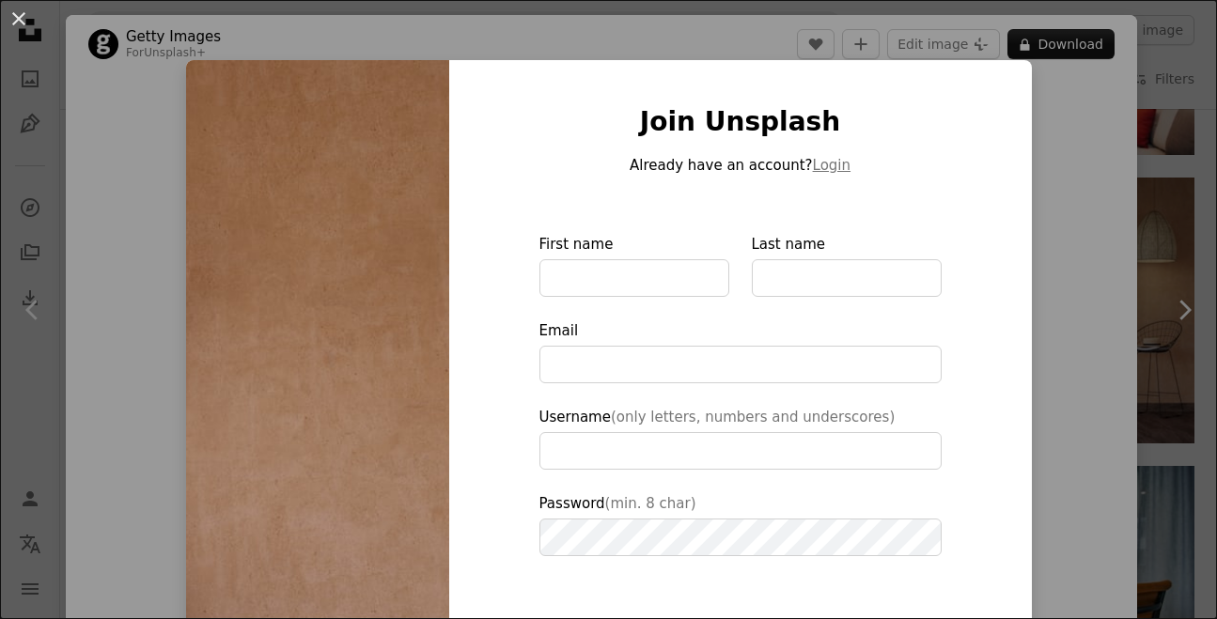 The height and width of the screenshot is (619, 1217). What do you see at coordinates (753, 417) in the screenshot?
I see `span: (only letters, numbers and underscores)` at bounding box center [753, 417].